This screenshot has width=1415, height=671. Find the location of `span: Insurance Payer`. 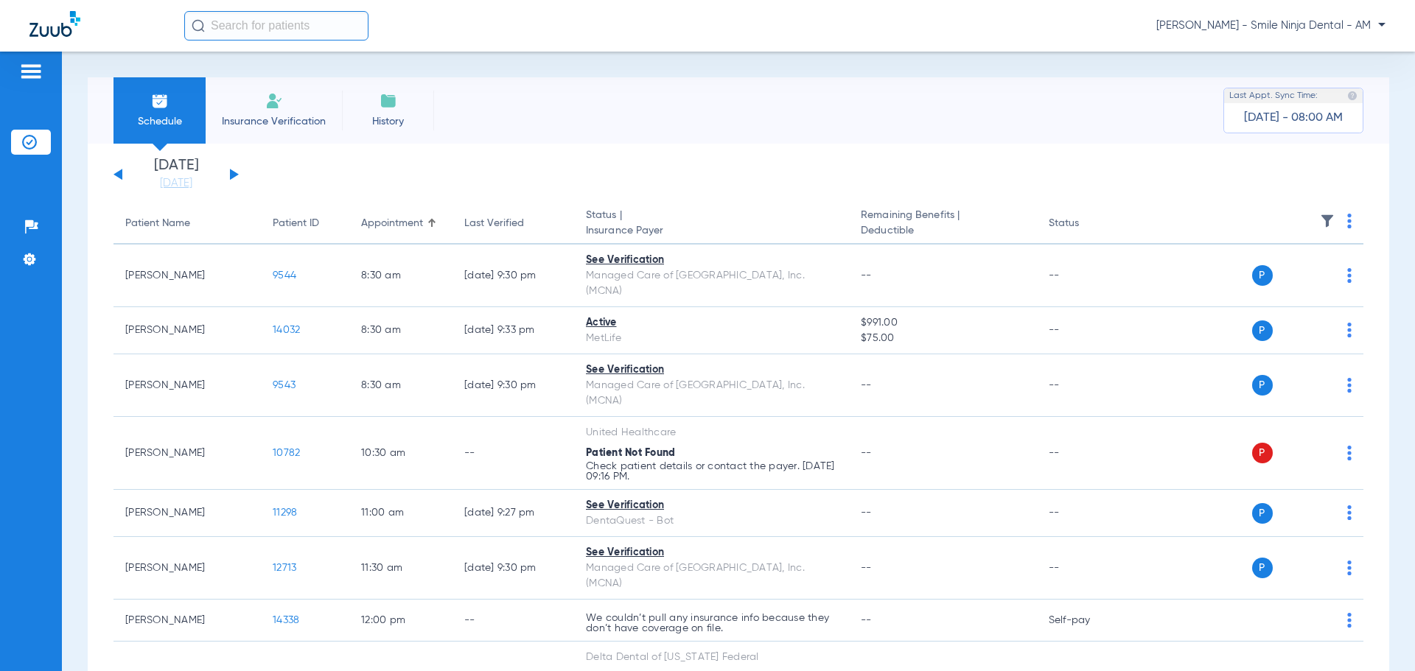

span: Insurance Payer is located at coordinates (711, 231).